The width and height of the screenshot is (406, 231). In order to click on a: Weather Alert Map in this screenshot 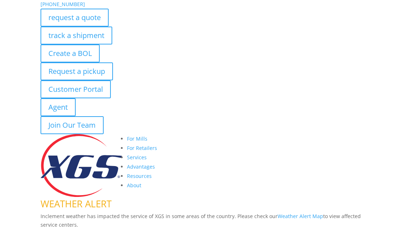, I will do `click(300, 216)`.